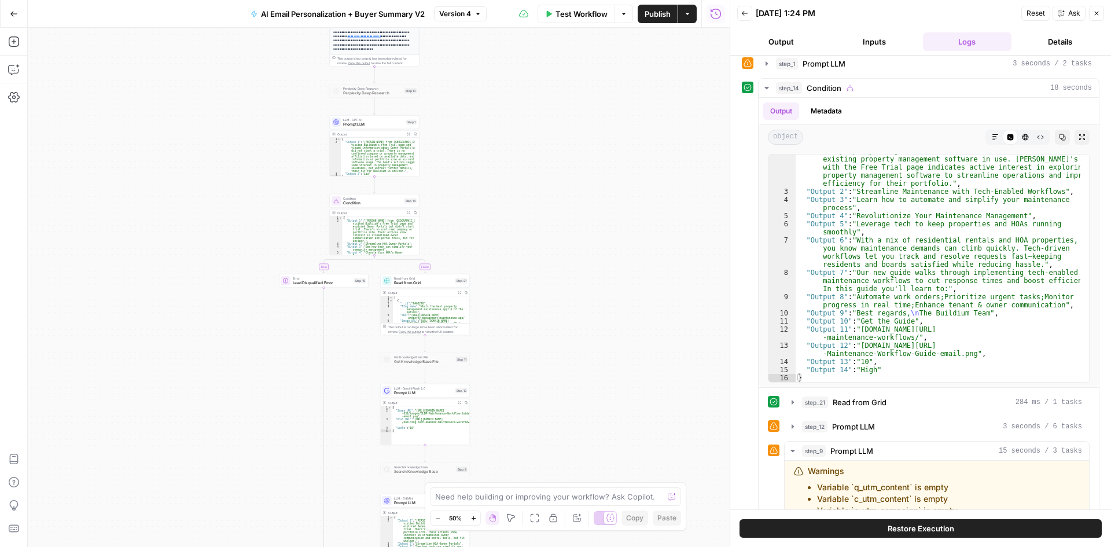 This screenshot has height=547, width=1111. I want to click on div: 11, so click(781, 321).